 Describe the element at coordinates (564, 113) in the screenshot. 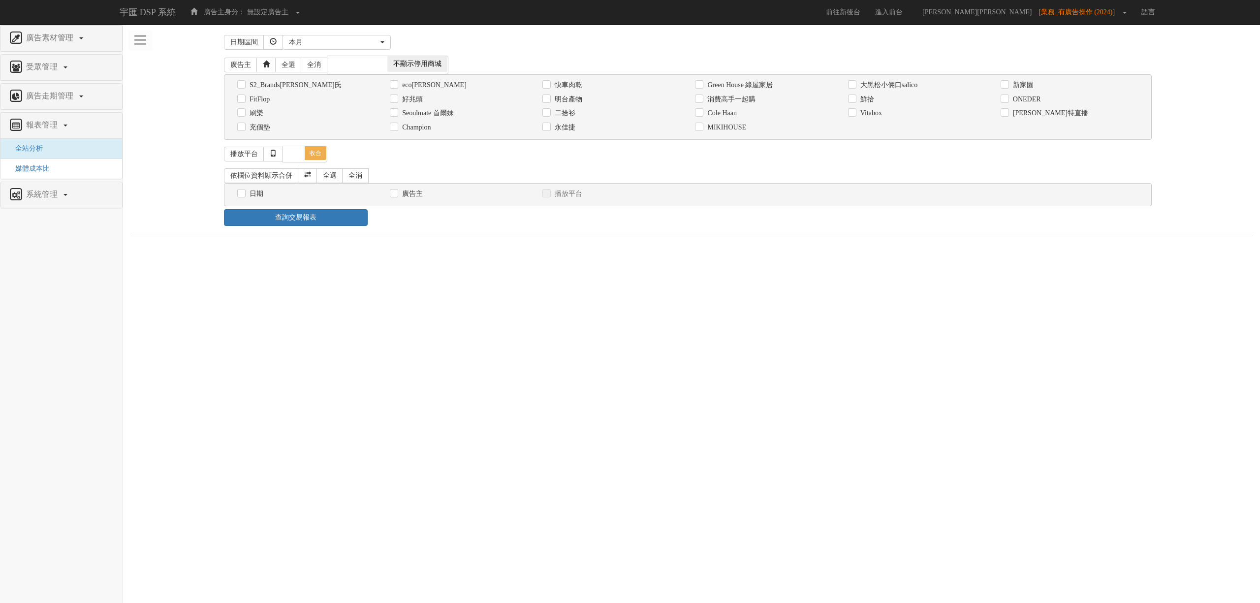

I see `label: 二拾衫` at that location.